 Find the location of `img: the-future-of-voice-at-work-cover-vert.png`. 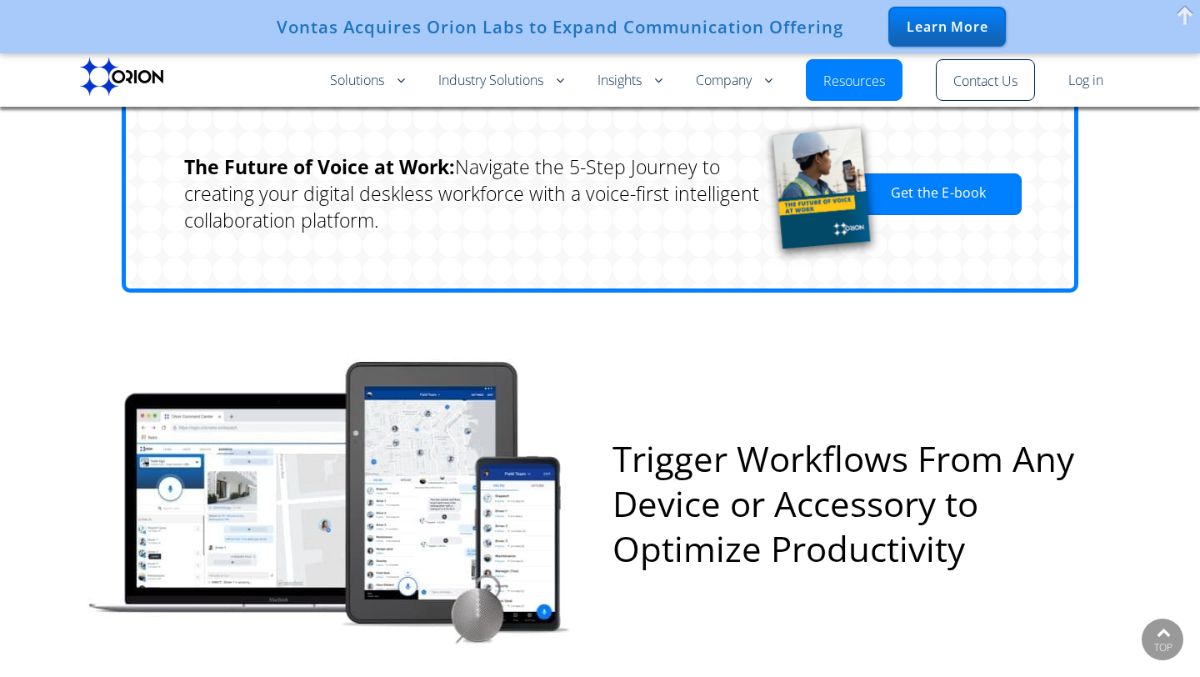

img: the-future-of-voice-at-work-cover-vert.png is located at coordinates (822, 193).